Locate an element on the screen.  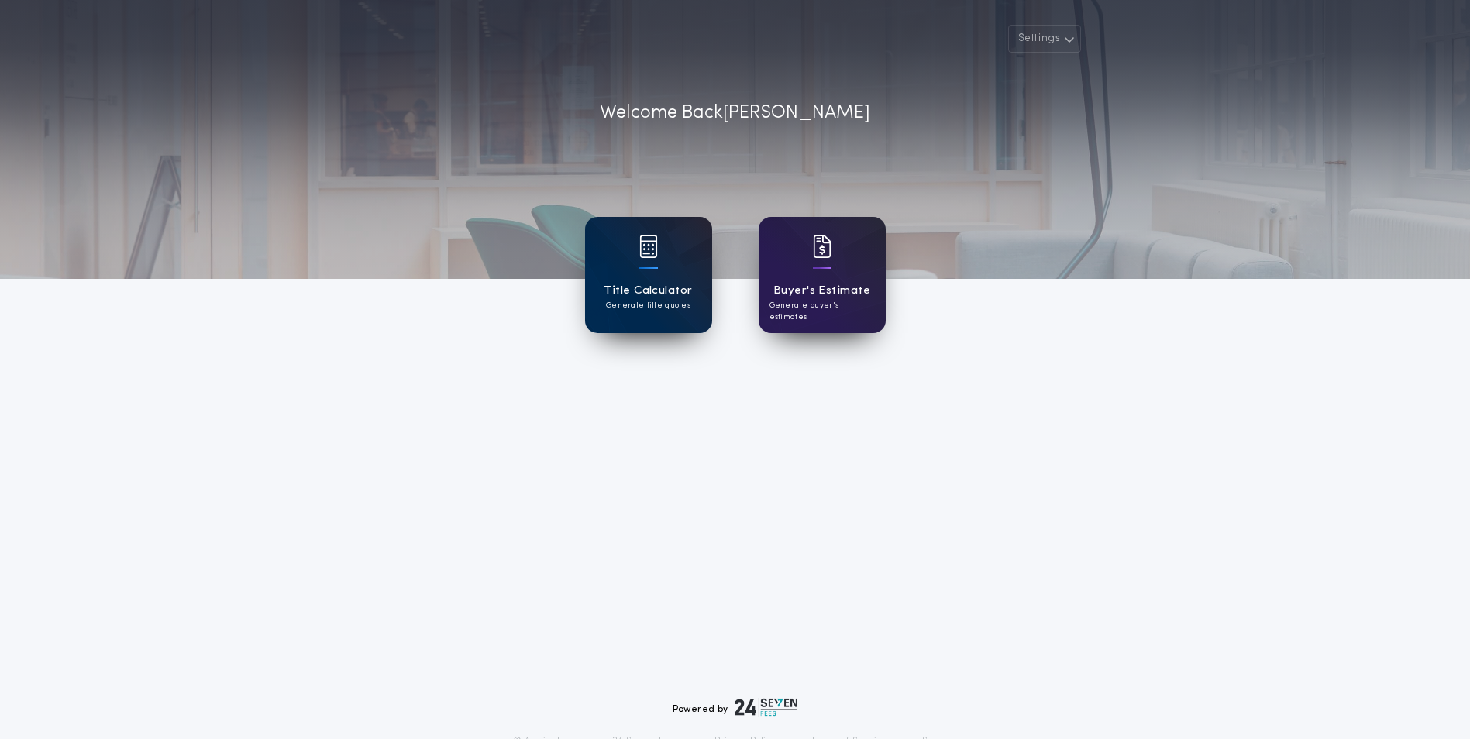
button: Settings is located at coordinates (1044, 39).